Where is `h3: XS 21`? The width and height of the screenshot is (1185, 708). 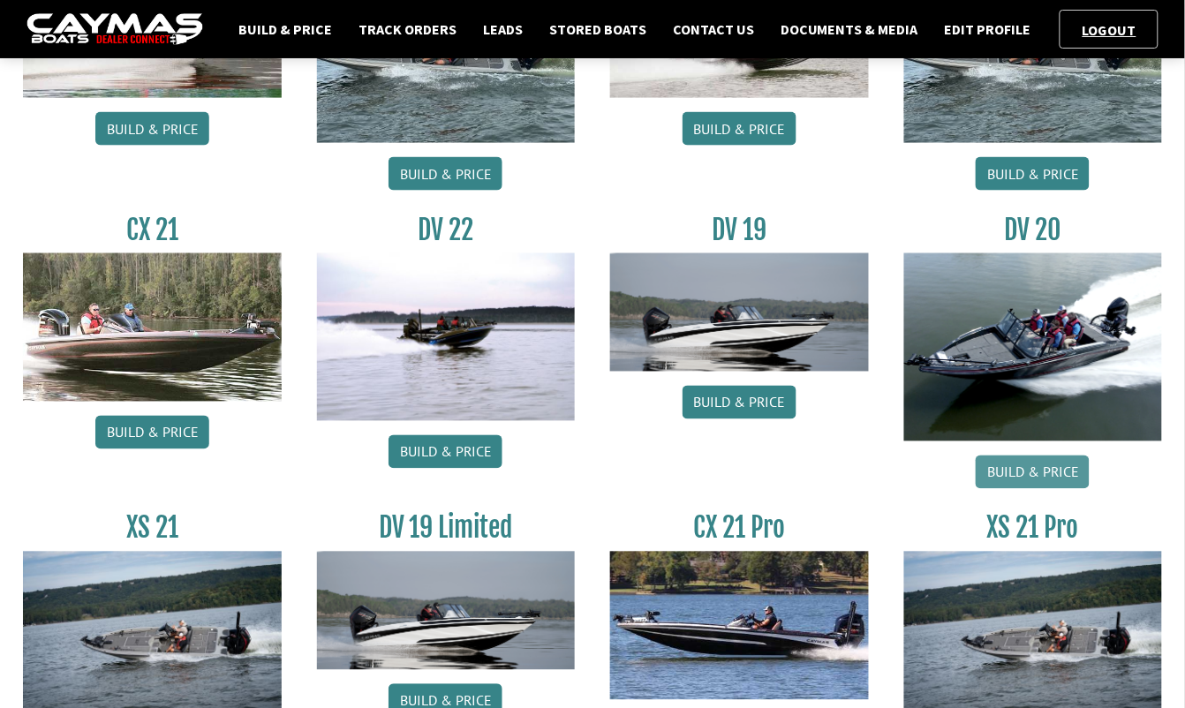
h3: XS 21 is located at coordinates (152, 528).